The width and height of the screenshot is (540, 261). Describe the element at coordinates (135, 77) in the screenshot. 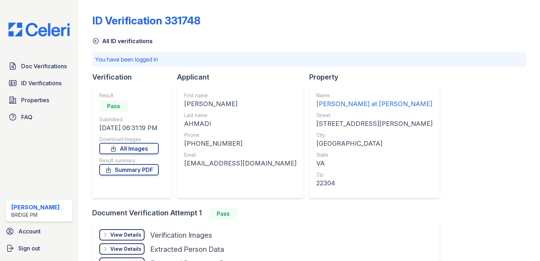

I see `div: Verification` at that location.